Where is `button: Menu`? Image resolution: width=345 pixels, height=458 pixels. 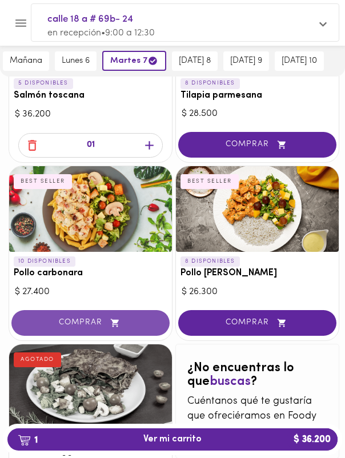 button: Menu is located at coordinates (21, 23).